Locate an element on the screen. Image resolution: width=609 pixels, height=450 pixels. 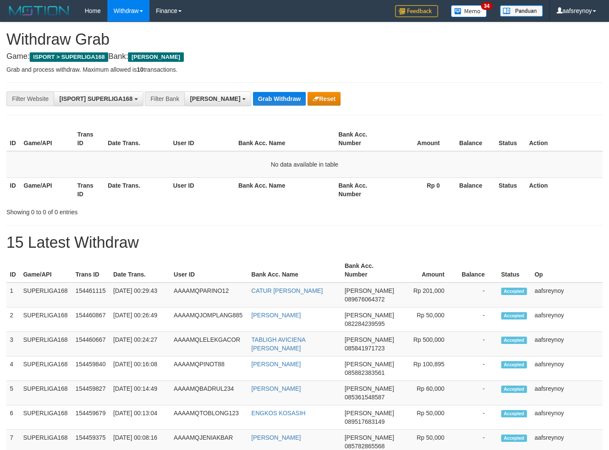
td: 154459827 is located at coordinates (91, 393).